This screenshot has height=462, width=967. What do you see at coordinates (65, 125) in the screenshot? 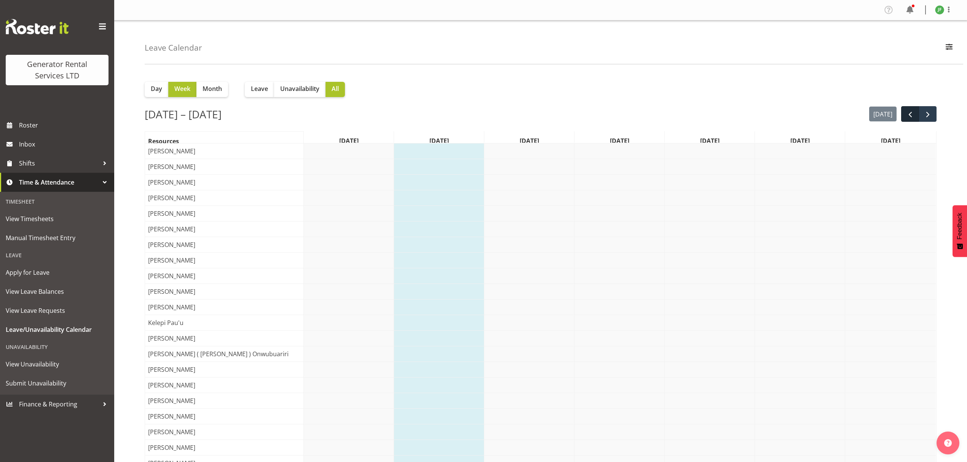
I see `span: Roster` at bounding box center [65, 125].